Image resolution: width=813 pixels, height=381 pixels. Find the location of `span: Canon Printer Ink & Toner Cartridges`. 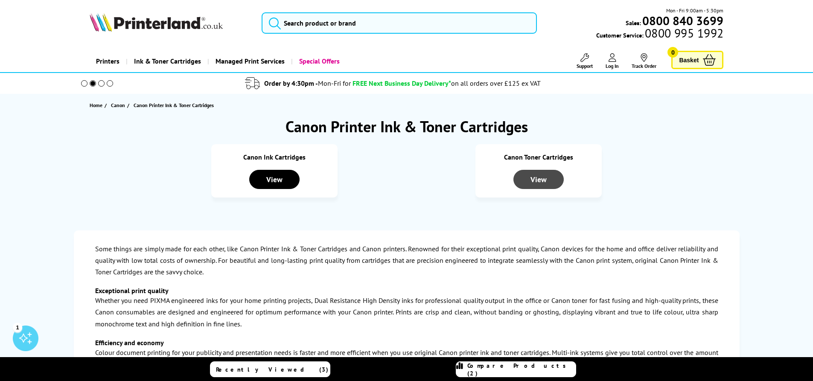

span: Canon Printer Ink & Toner Cartridges is located at coordinates (174, 105).